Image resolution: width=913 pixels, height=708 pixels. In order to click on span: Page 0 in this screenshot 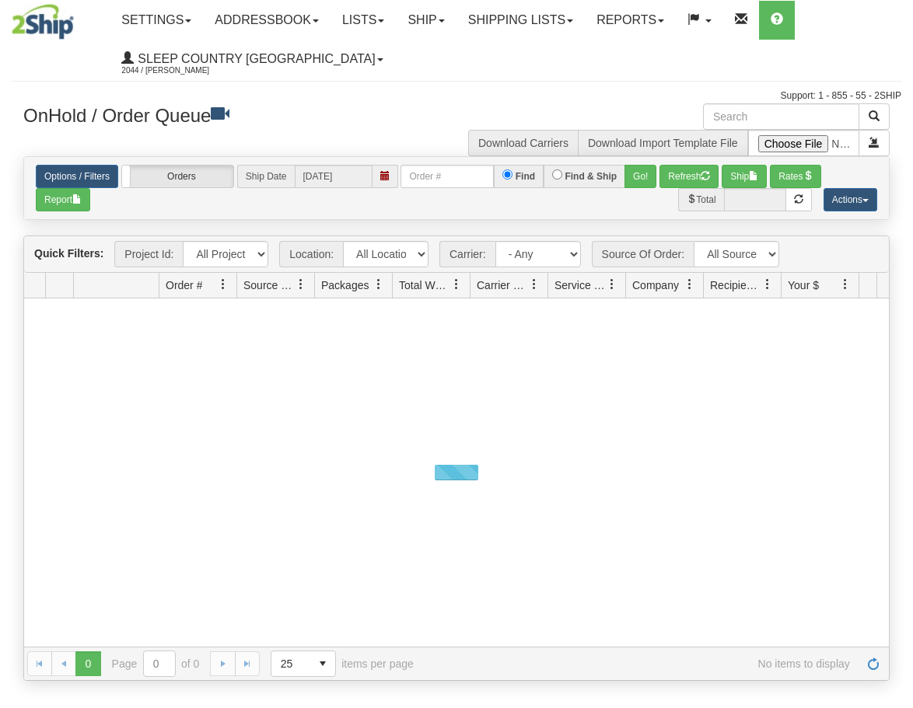, I will do `click(88, 664)`.